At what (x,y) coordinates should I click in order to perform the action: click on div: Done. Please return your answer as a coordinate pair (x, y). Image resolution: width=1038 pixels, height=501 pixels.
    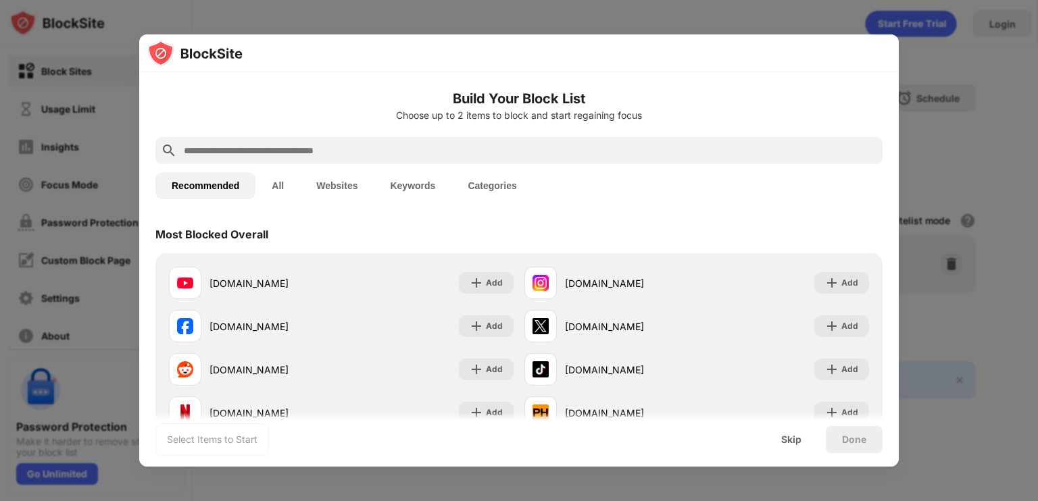
    Looking at the image, I should click on (854, 440).